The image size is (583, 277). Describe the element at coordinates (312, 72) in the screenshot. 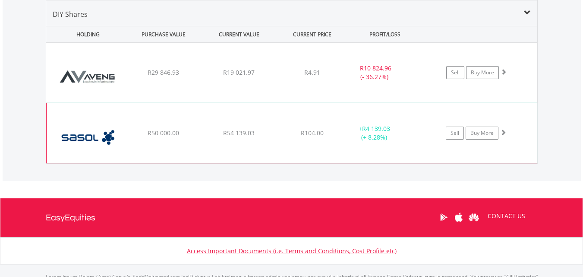

I see `span: R4.91` at that location.